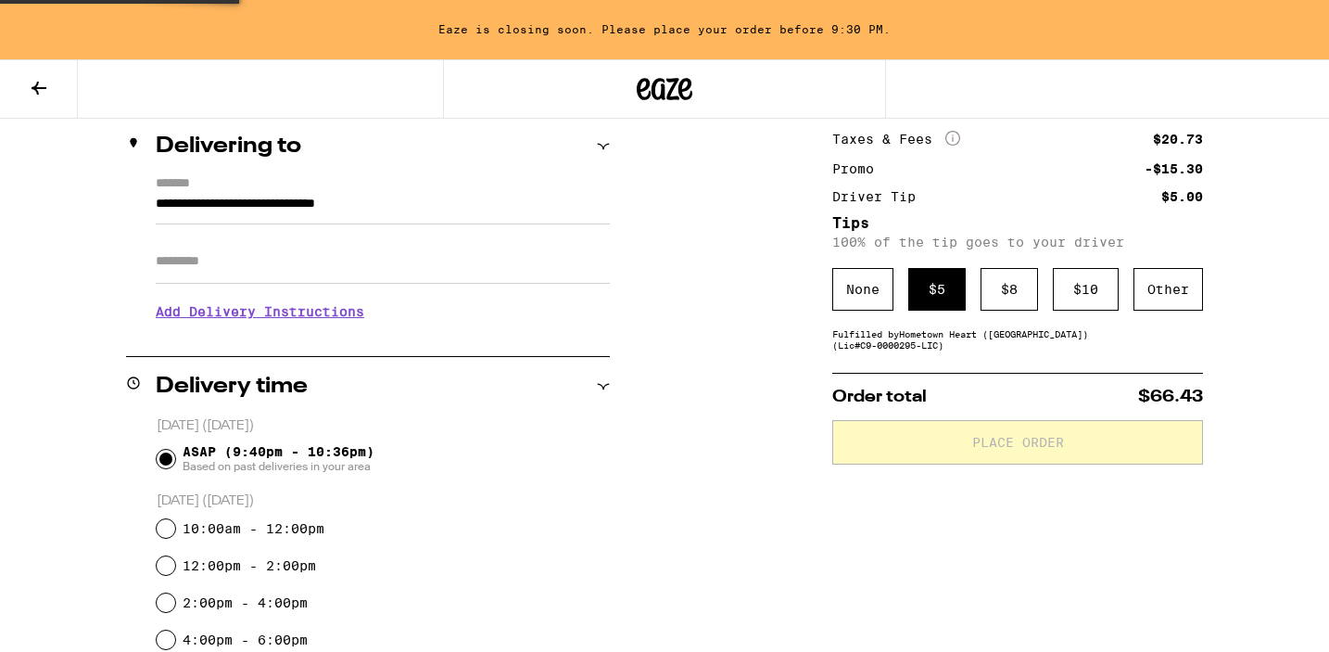 This screenshot has width=1329, height=652. Describe the element at coordinates (1178, 139) in the screenshot. I see `div: $20.73` at that location.